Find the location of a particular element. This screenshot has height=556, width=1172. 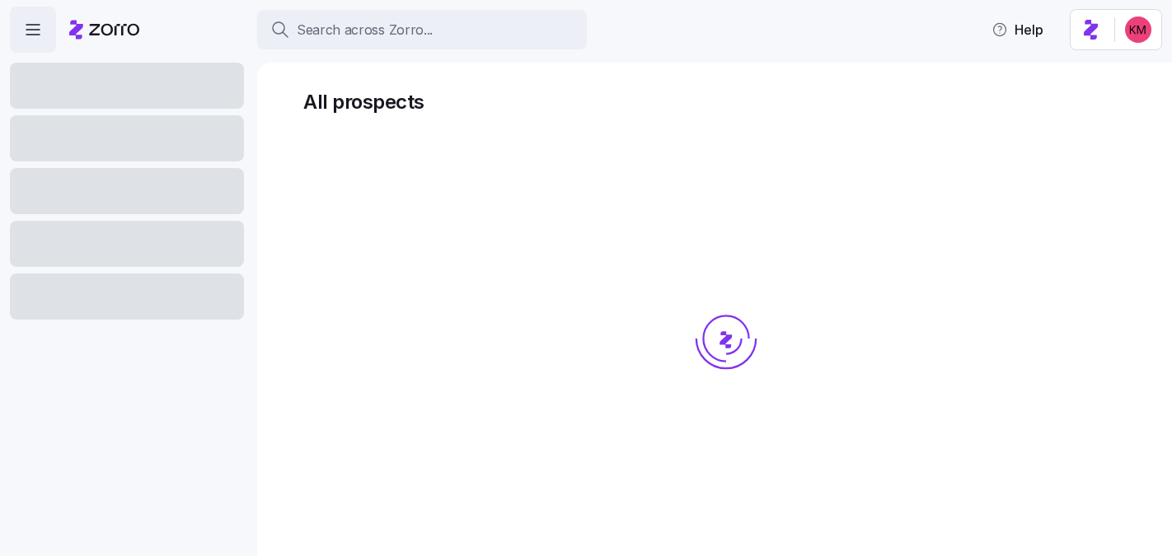

button: Help is located at coordinates (1017, 30).